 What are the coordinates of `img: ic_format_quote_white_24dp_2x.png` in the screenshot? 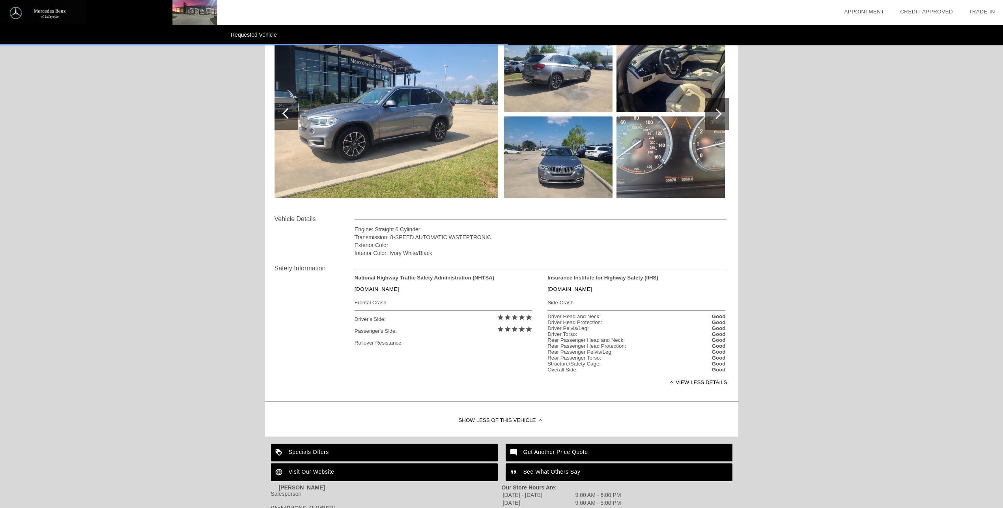 It's located at (514, 472).